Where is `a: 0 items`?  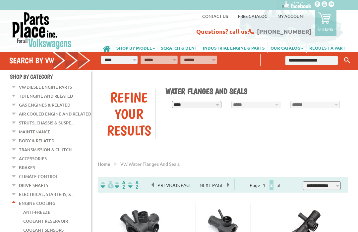 a: 0 items is located at coordinates (325, 23).